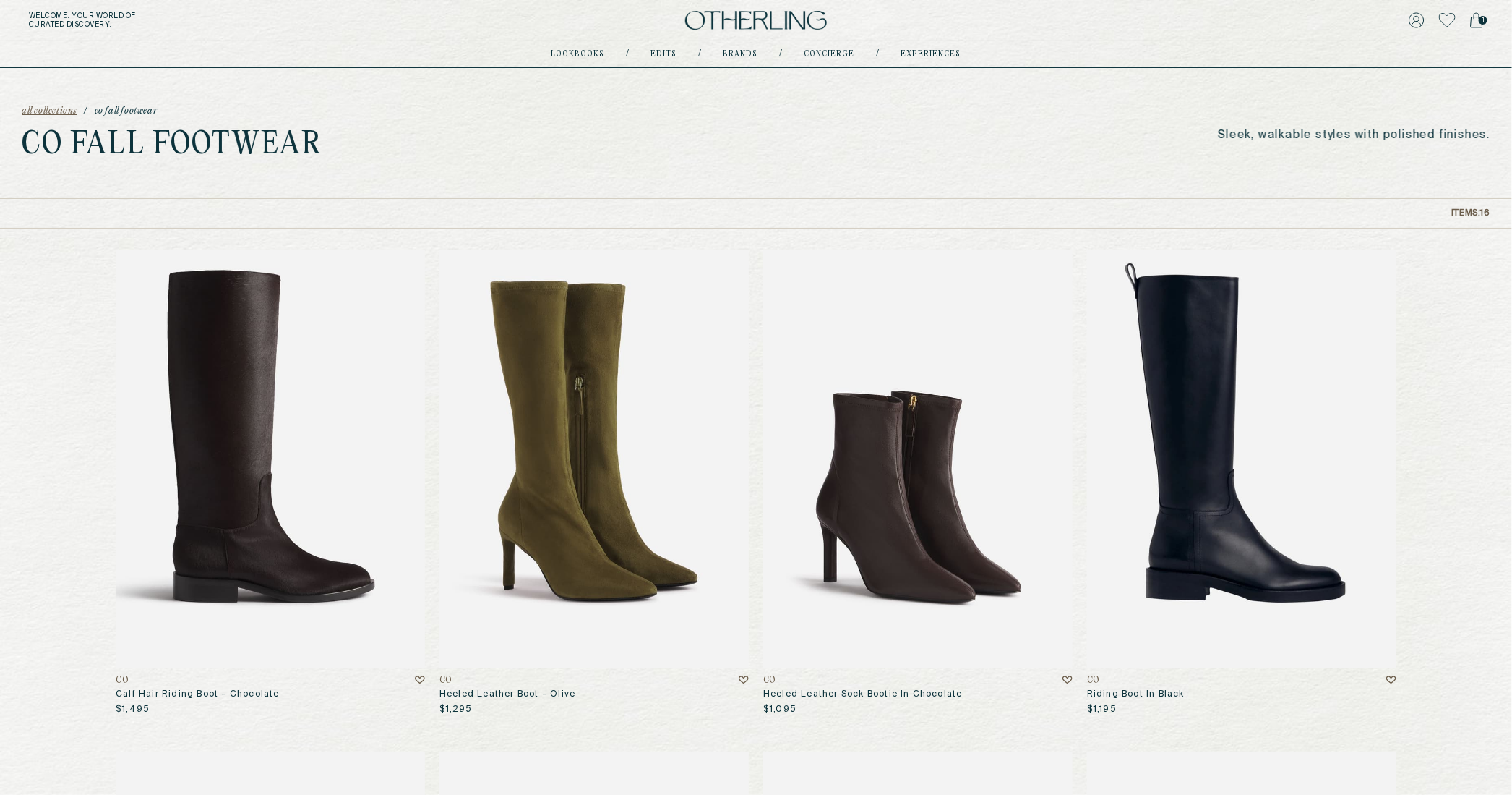 The image size is (1512, 795). Describe the element at coordinates (270, 459) in the screenshot. I see `img: Calf Hair Riding Boot - Chocolate` at that location.